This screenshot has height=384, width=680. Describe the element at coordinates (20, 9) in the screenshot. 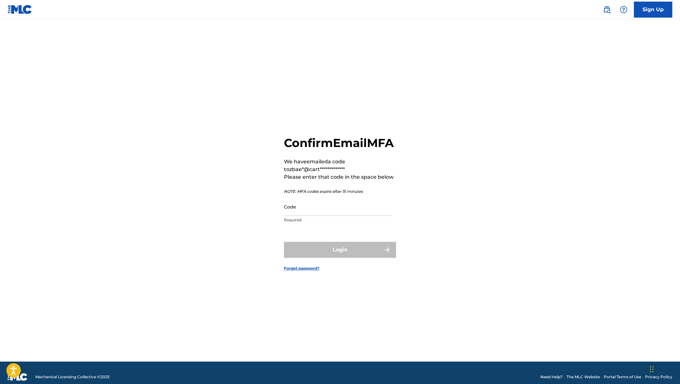

I see `img: MLC Logo` at that location.